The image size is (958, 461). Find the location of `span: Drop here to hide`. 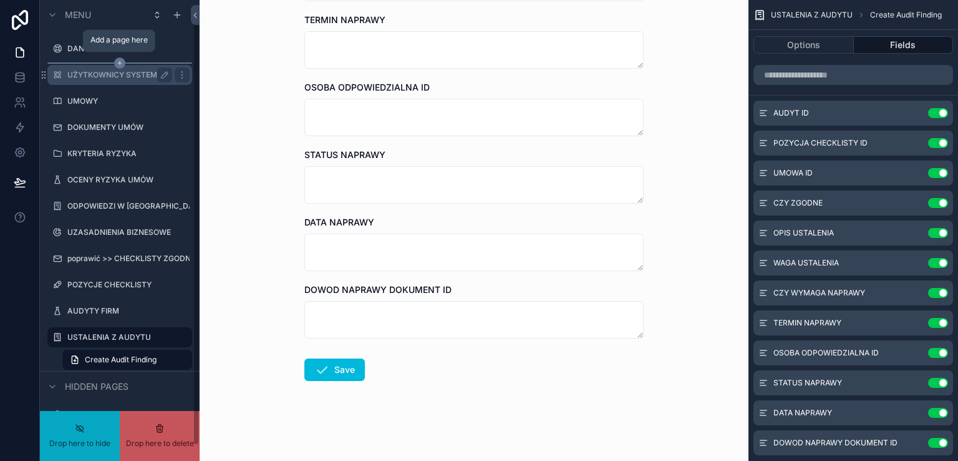

span: Drop here to hide is located at coordinates (80, 443).